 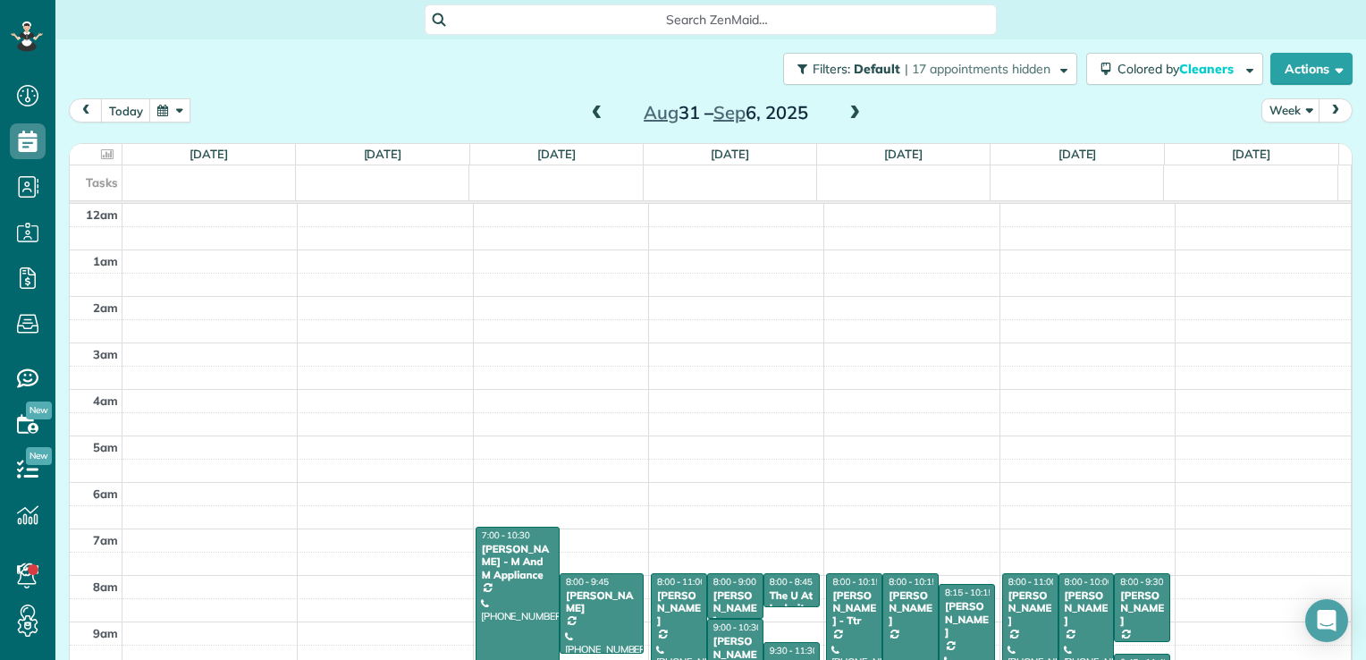 I want to click on button: prev, so click(x=86, y=110).